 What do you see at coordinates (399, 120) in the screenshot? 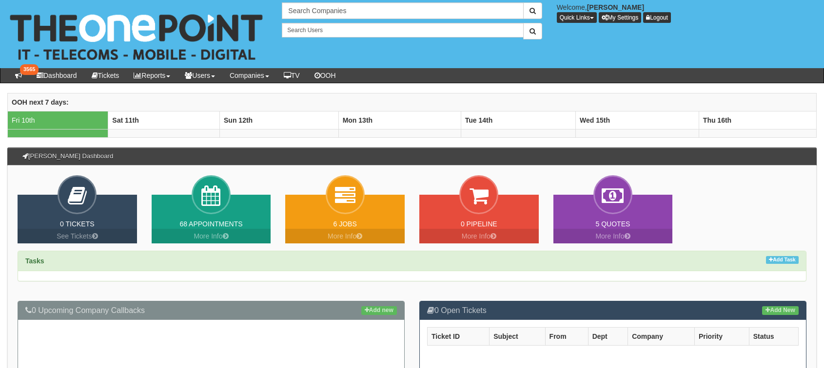
I see `th: Mon 13th` at bounding box center [399, 120].